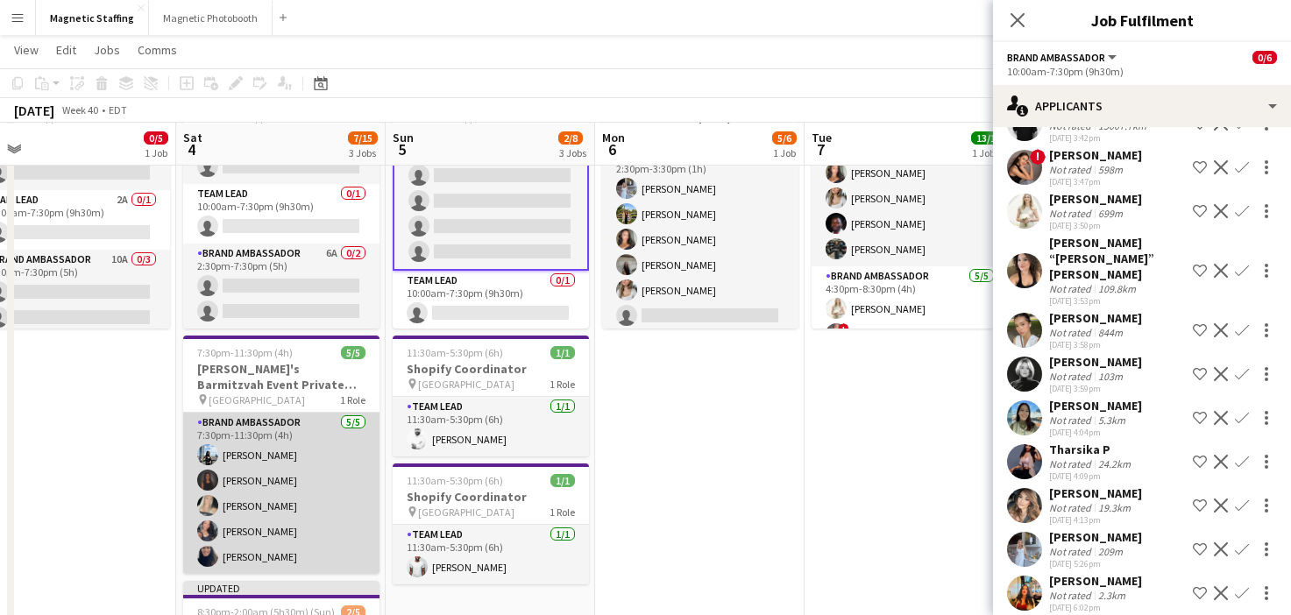 The height and width of the screenshot is (615, 1291). What do you see at coordinates (700, 199) in the screenshot?
I see `app-job-card: 2:30pm-3:30pm (1h)5/6Sunlife Conference - Event Coordinators (3639)1 RoleTraining6A5/62:30pm-3:30...` at bounding box center [700, 199].